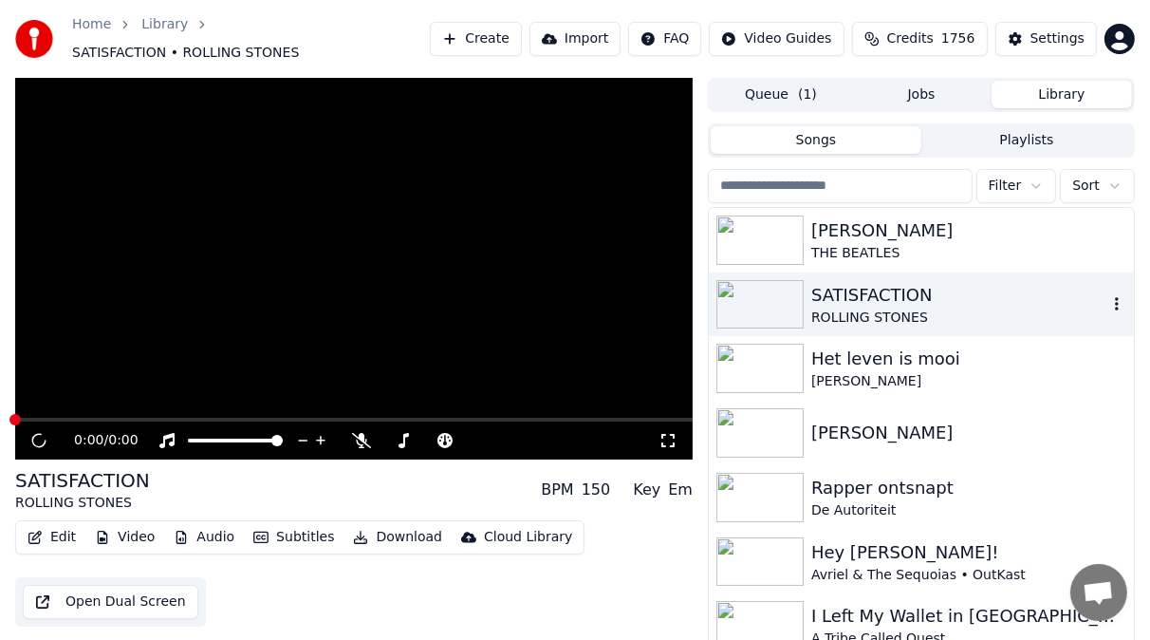 The height and width of the screenshot is (640, 1150). What do you see at coordinates (164, 25) in the screenshot?
I see `a: Library` at bounding box center [164, 25].